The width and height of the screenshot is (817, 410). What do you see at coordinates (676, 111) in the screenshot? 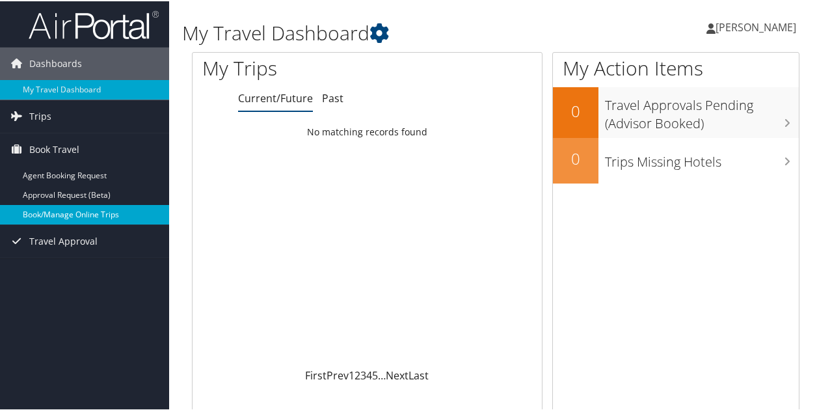
I see `a: 0Travel Approvals Pending (Advisor Booked)` at bounding box center [676, 111].